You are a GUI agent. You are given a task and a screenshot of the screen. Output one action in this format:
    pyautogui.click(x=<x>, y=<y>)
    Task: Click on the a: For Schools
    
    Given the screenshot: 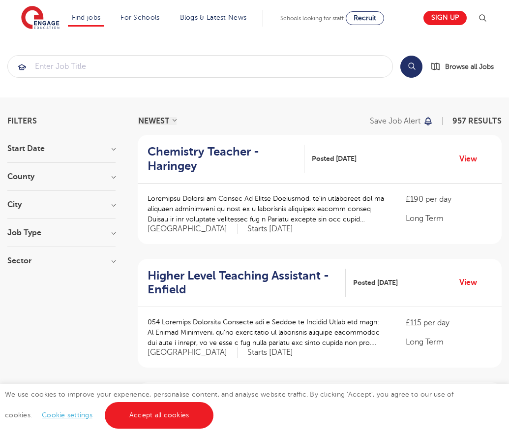 What is the action you would take?
    pyautogui.click(x=140, y=17)
    